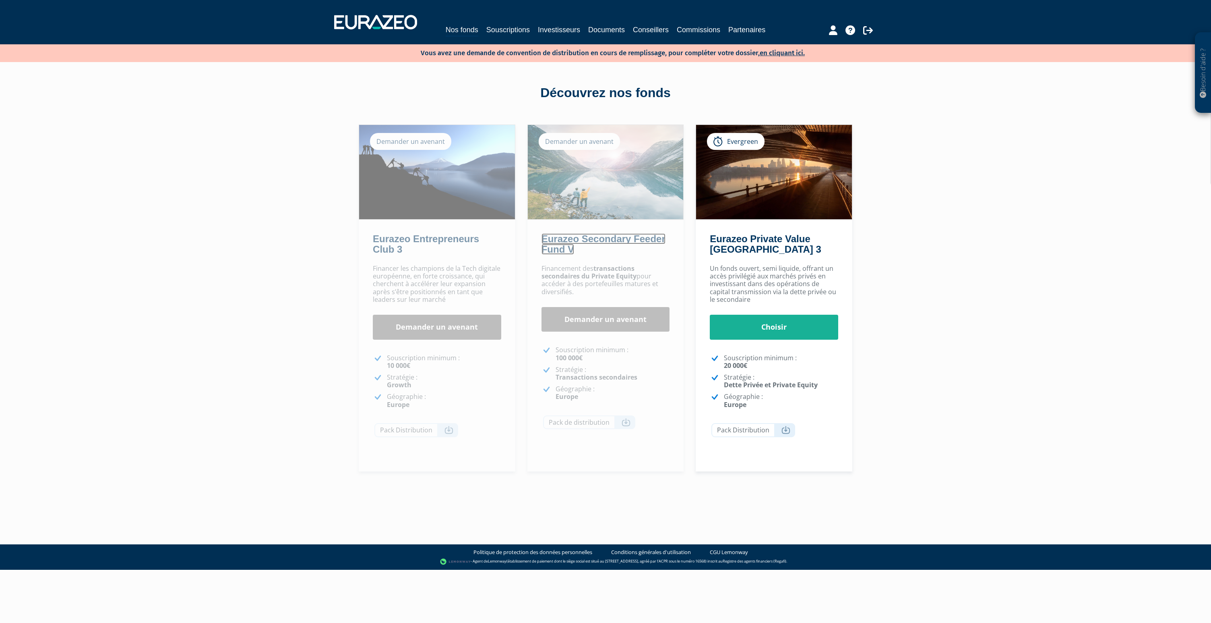 The image size is (1211, 623). I want to click on a: Lemonway, so click(497, 561).